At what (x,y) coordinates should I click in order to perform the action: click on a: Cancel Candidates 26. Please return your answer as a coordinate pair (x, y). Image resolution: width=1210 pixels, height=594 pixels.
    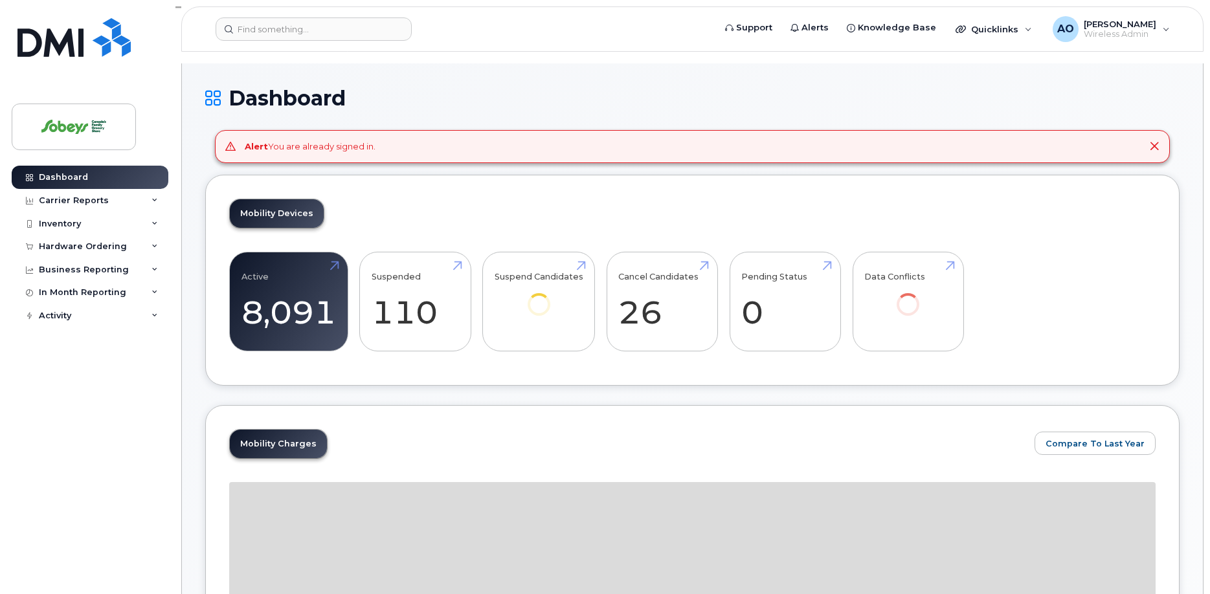
    Looking at the image, I should click on (661, 302).